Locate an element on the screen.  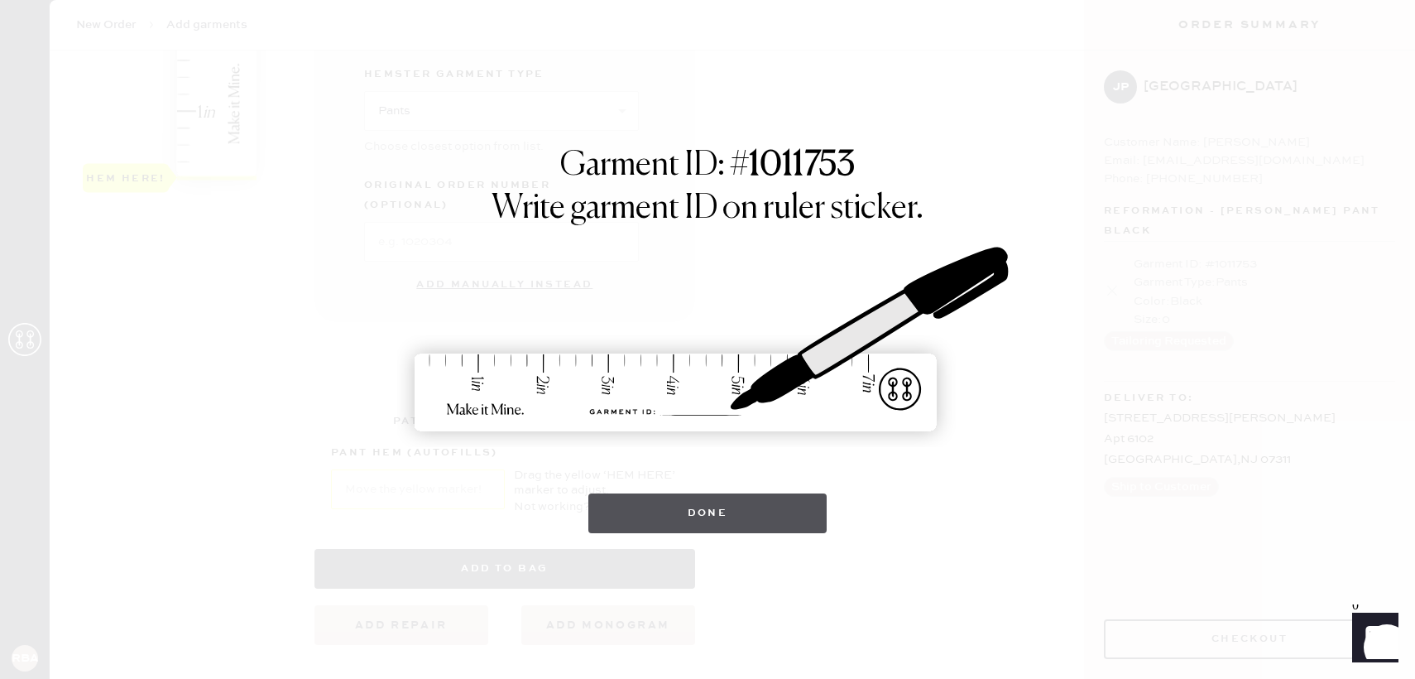
strong: 1011753 is located at coordinates (802, 165).